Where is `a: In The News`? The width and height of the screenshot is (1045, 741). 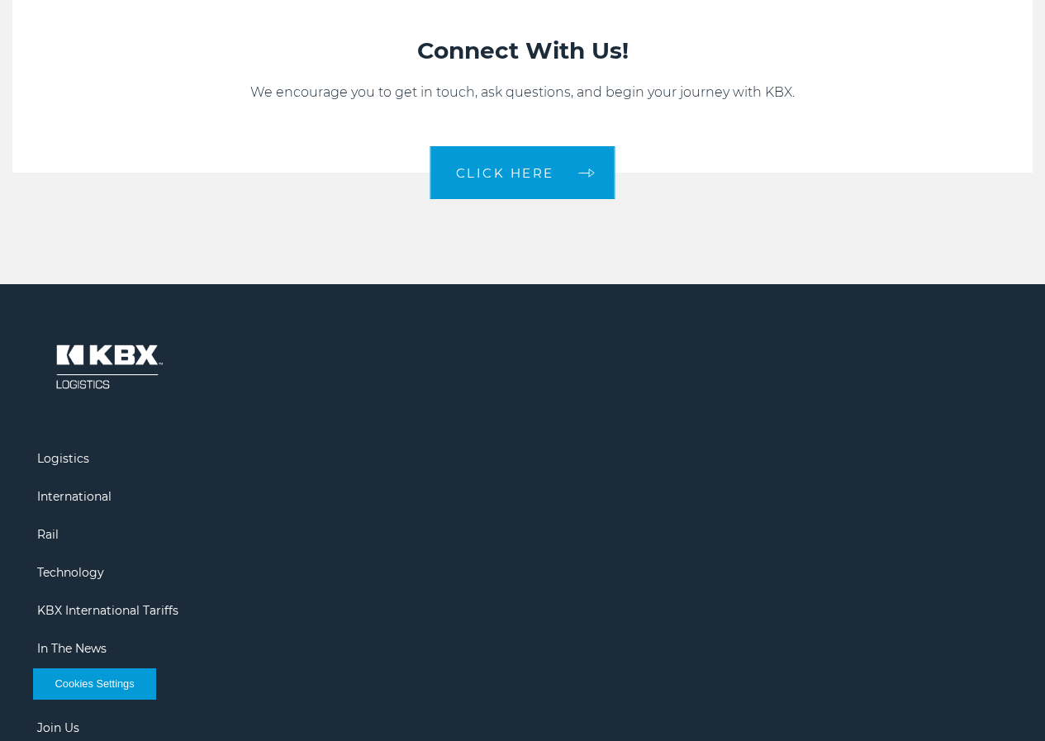
a: In The News is located at coordinates (72, 648).